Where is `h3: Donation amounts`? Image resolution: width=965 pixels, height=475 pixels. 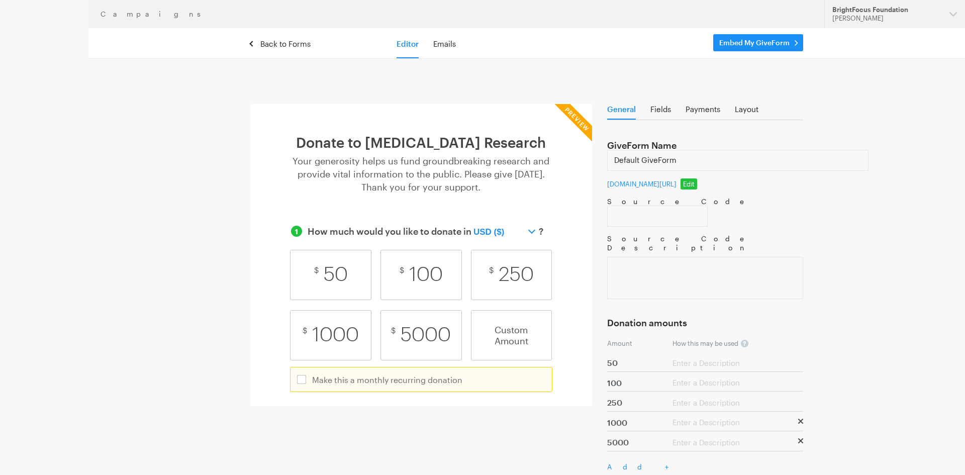
h3: Donation amounts is located at coordinates (647, 323).